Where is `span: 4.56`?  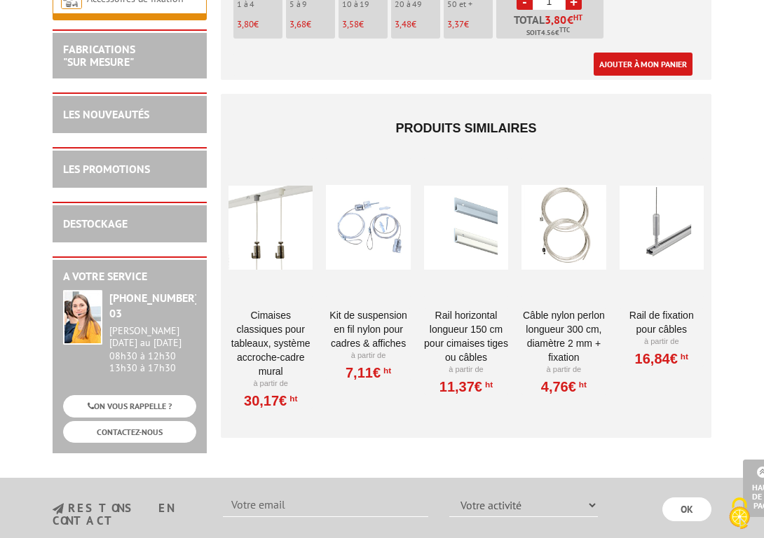
span: 4.56 is located at coordinates (548, 33).